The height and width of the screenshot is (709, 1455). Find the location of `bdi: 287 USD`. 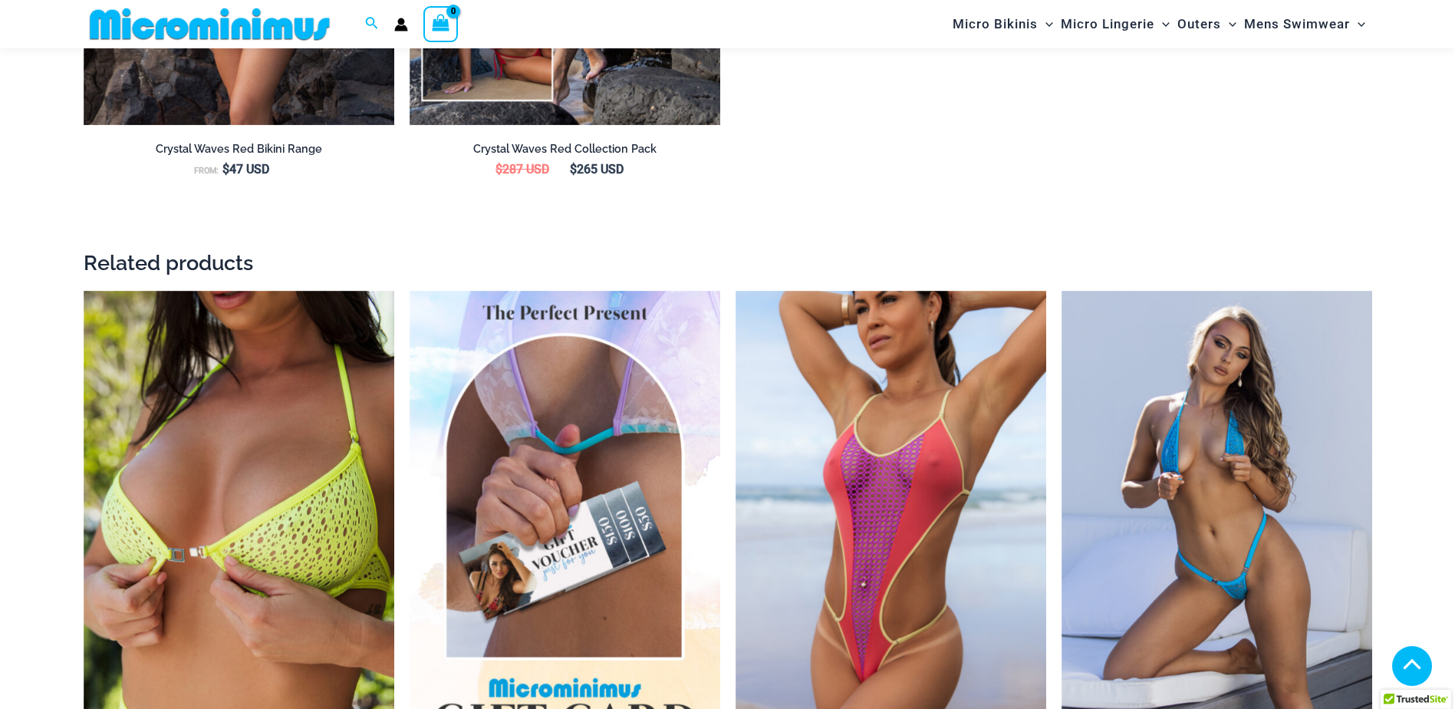

bdi: 287 USD is located at coordinates (522, 169).